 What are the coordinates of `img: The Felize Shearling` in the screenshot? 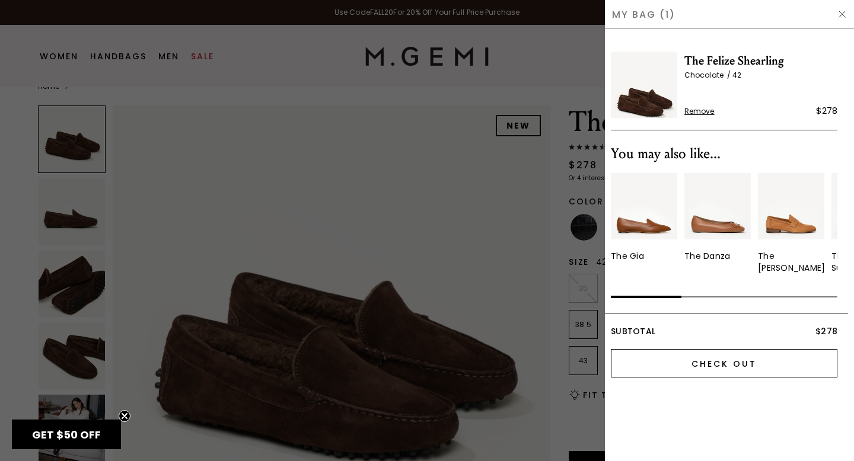 It's located at (644, 85).